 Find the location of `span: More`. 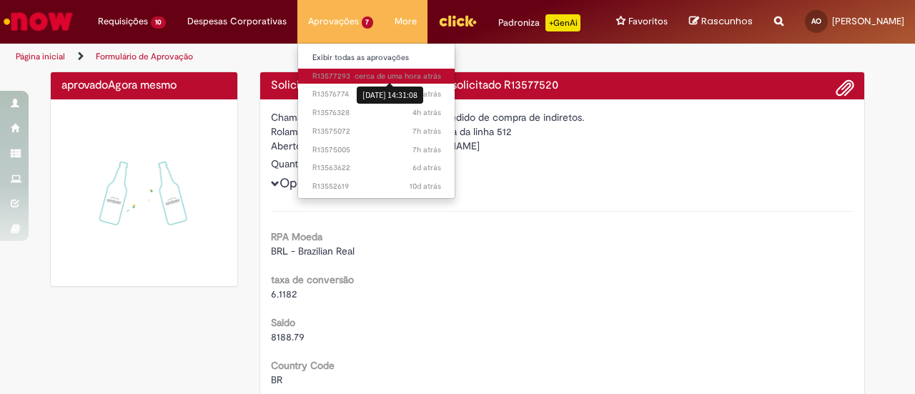

span: More is located at coordinates (405, 21).